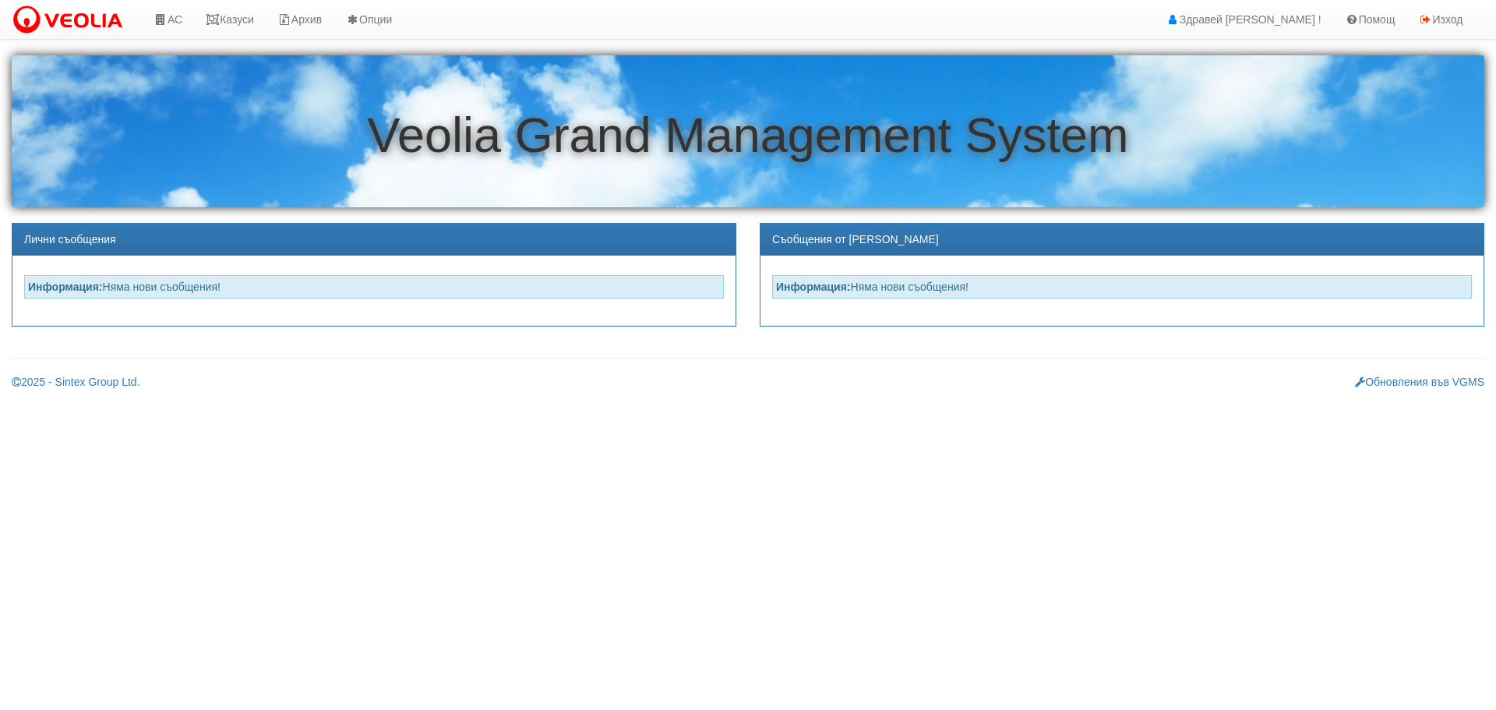  Describe the element at coordinates (76, 382) in the screenshot. I see `a: 2025 - Sintex Group Ltd.` at that location.